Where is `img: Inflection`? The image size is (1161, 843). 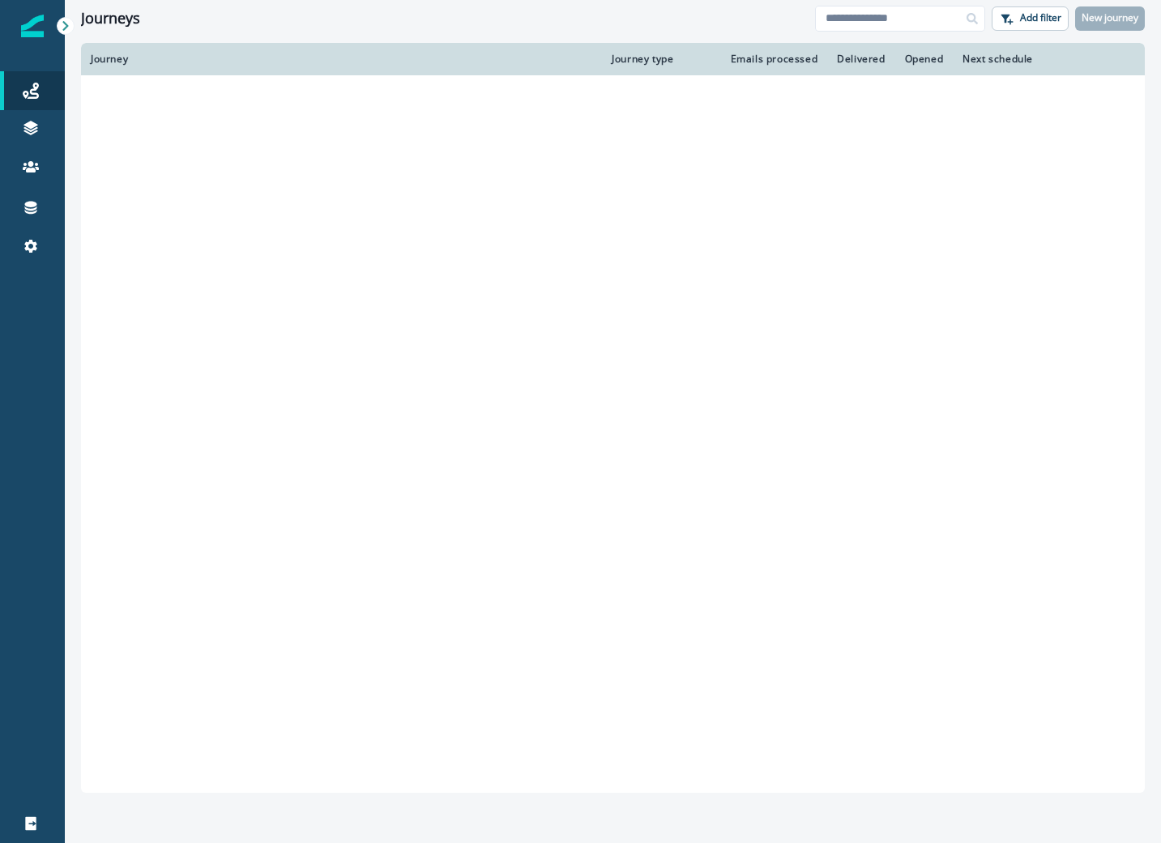
img: Inflection is located at coordinates (32, 26).